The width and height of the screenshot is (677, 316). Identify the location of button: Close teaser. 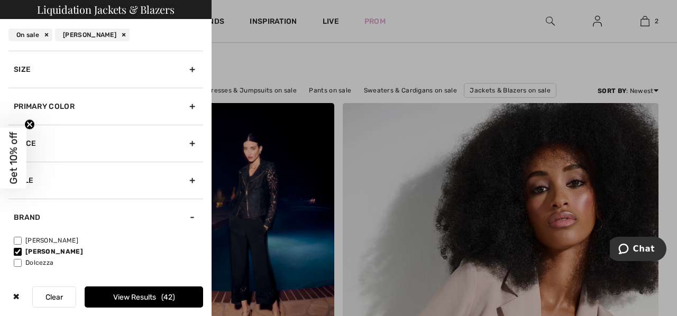
(30, 125).